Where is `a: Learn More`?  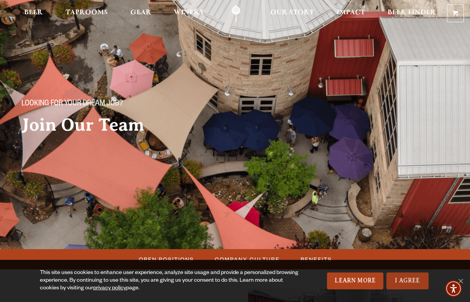
a: Learn More is located at coordinates (355, 281).